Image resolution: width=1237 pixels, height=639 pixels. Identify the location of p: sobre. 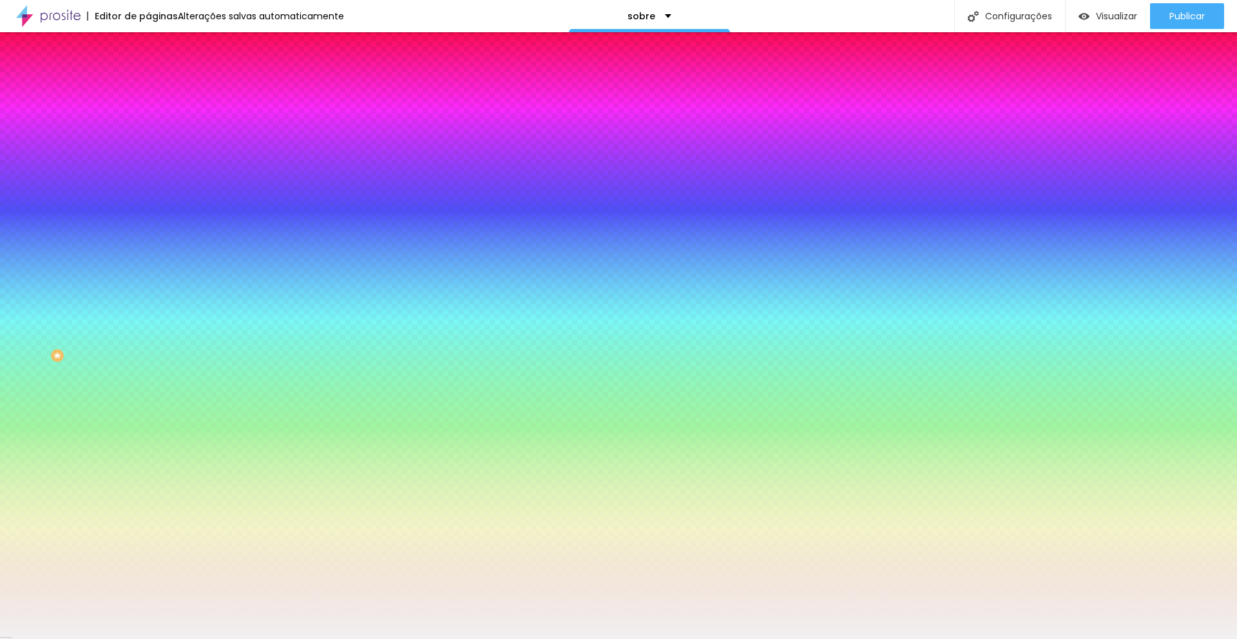
(641, 16).